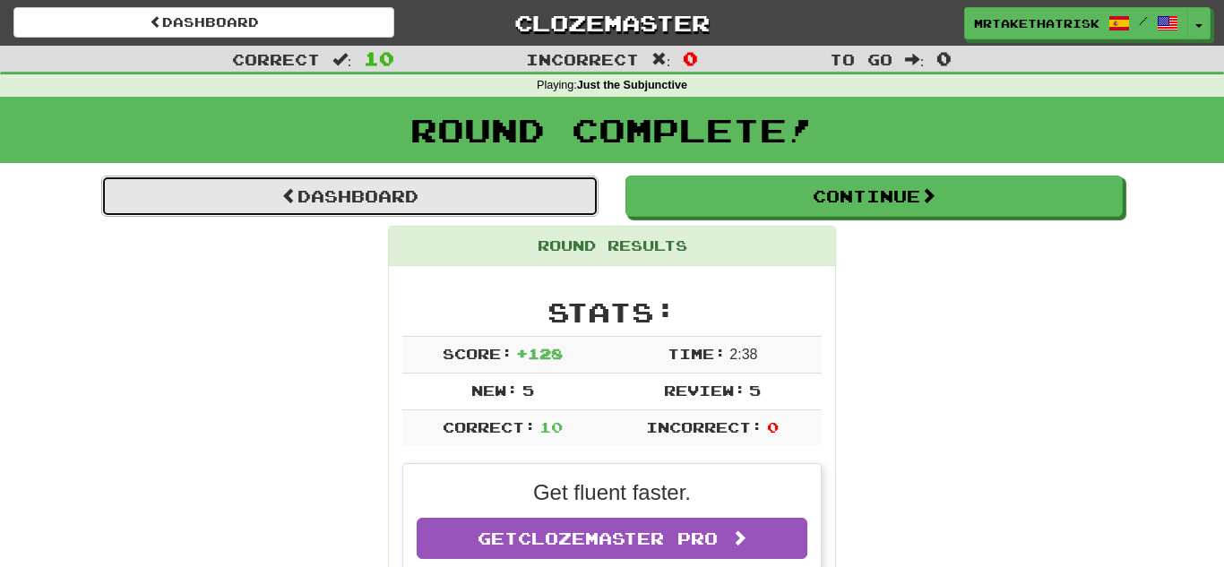 The image size is (1224, 567). I want to click on a: Mrtakethatrisk /, so click(1076, 23).